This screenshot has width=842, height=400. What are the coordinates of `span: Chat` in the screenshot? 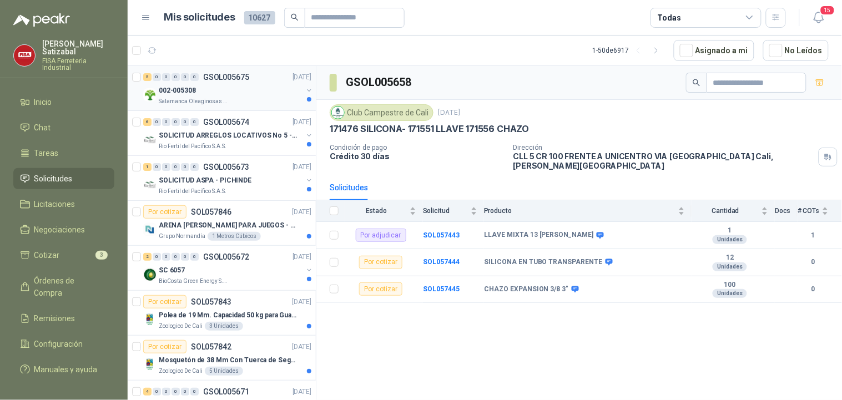 It's located at (43, 128).